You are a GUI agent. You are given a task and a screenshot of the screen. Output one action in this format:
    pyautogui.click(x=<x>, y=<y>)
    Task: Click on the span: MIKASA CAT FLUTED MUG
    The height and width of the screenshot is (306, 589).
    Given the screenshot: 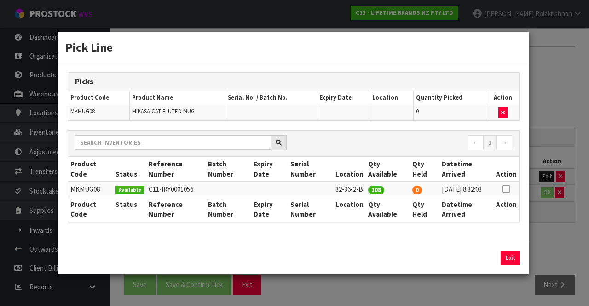 What is the action you would take?
    pyautogui.click(x=163, y=111)
    